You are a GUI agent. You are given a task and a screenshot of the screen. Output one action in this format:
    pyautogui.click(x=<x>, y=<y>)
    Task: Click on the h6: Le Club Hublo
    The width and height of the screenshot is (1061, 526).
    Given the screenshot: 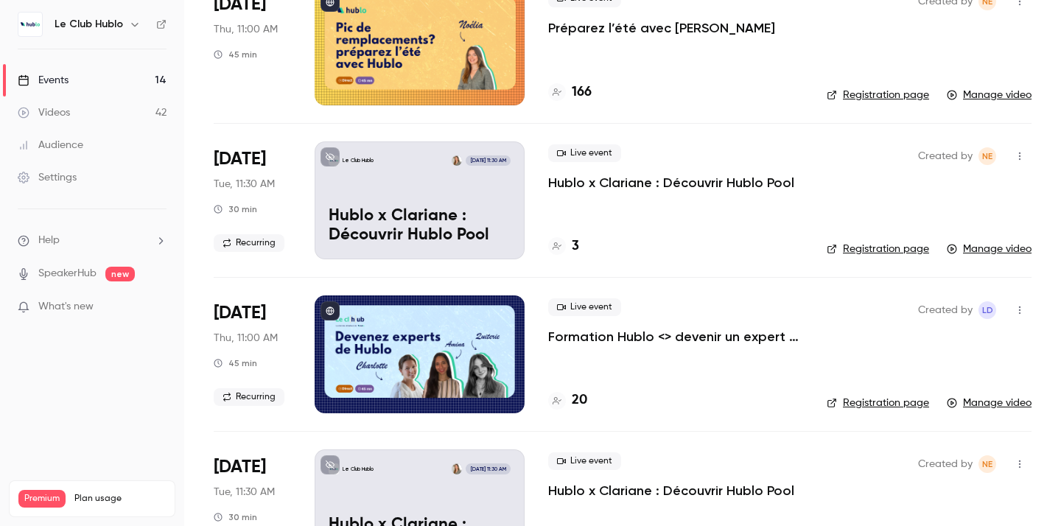 What is the action you would take?
    pyautogui.click(x=88, y=24)
    